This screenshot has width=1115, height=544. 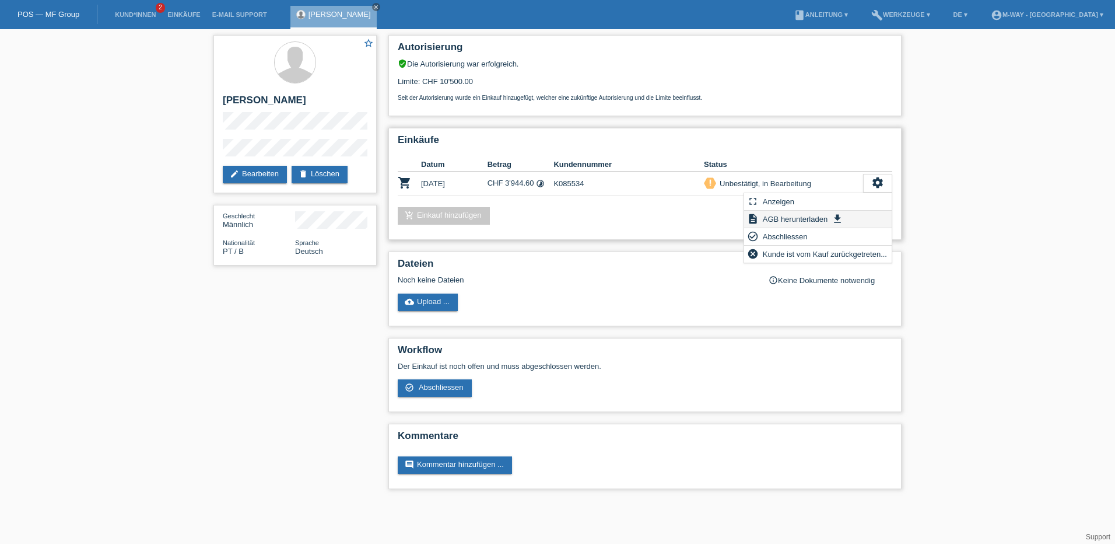 I want to click on i: priority_high, so click(x=710, y=183).